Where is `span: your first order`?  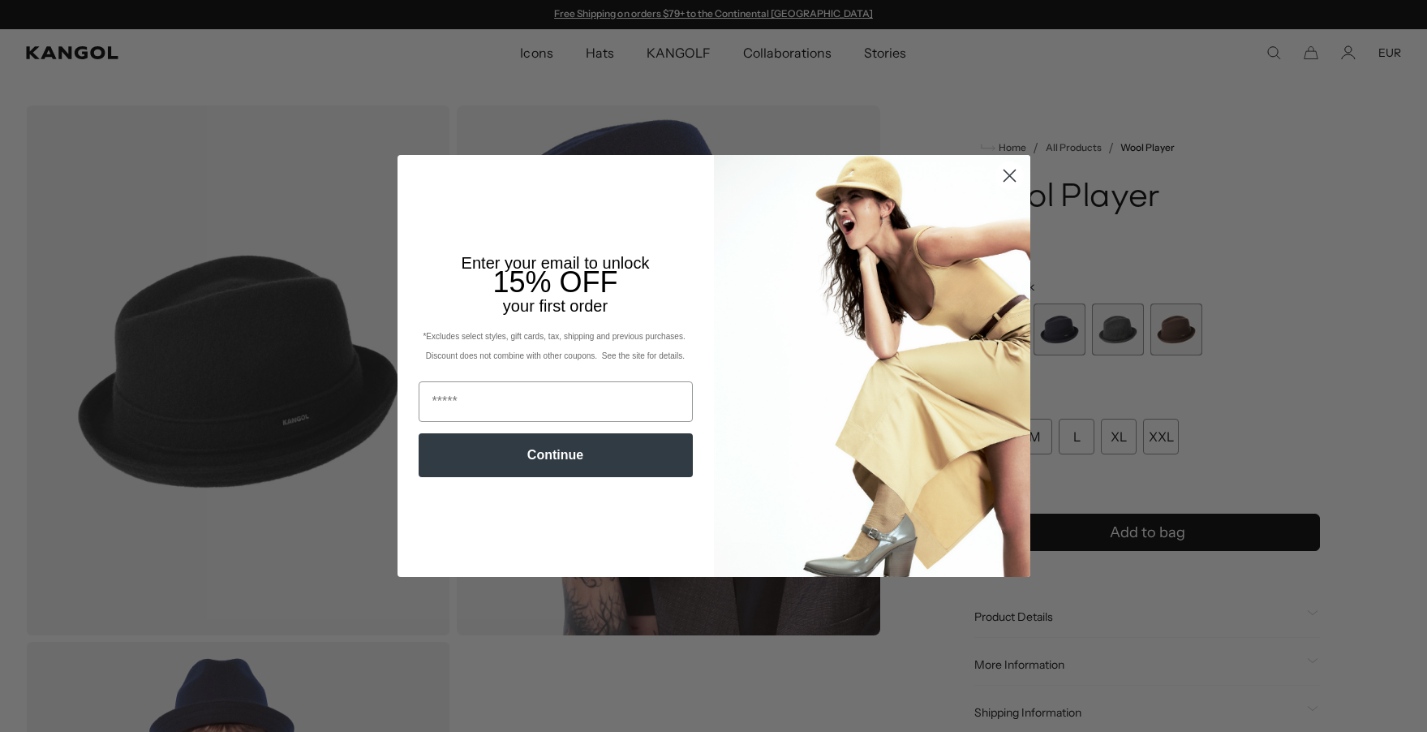 span: your first order is located at coordinates (555, 306).